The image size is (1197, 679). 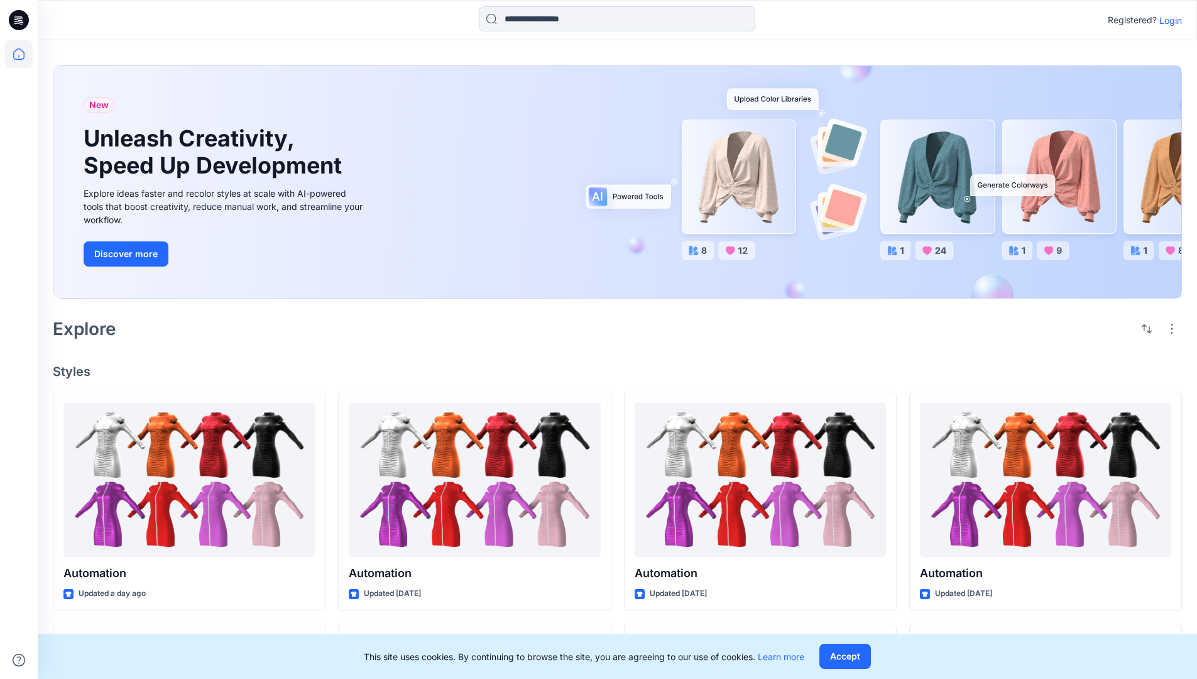 I want to click on h1: Unleash Creativity, Speed Up Development, so click(x=216, y=152).